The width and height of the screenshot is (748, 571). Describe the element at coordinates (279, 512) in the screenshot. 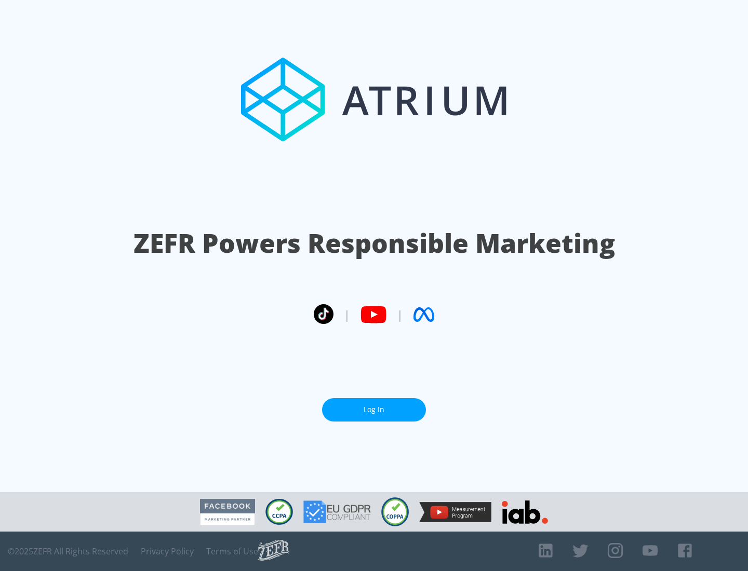

I see `img: CCPA Compliant` at that location.